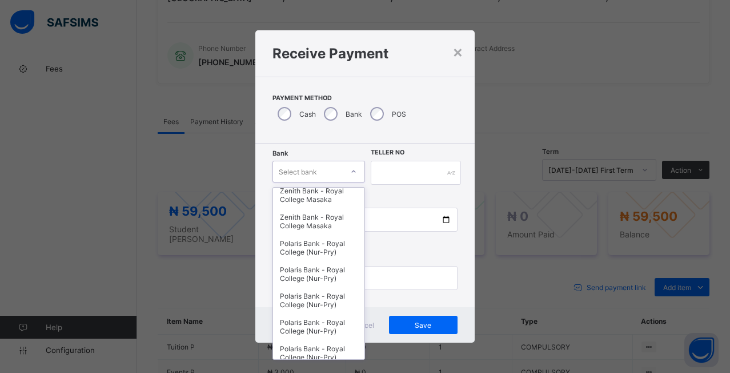  I want to click on label: Bank, so click(354, 114).